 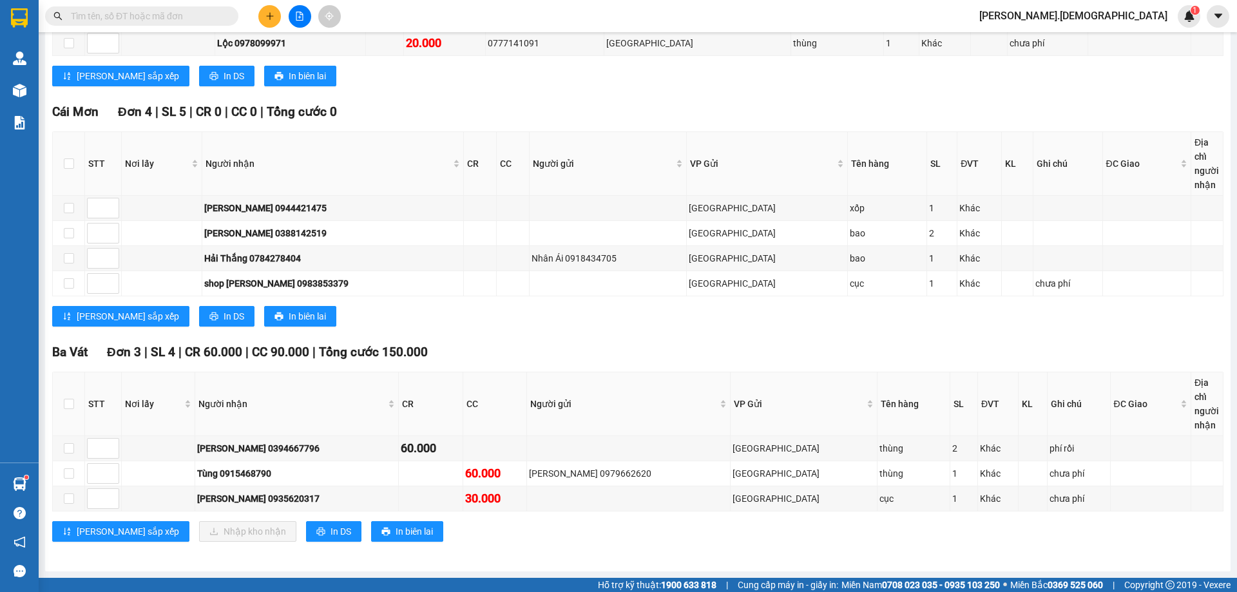 I want to click on span: sort-ascending, so click(x=67, y=77).